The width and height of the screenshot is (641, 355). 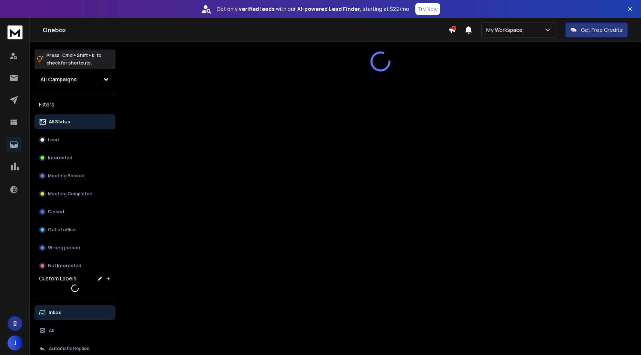 I want to click on p: Inbox, so click(x=55, y=313).